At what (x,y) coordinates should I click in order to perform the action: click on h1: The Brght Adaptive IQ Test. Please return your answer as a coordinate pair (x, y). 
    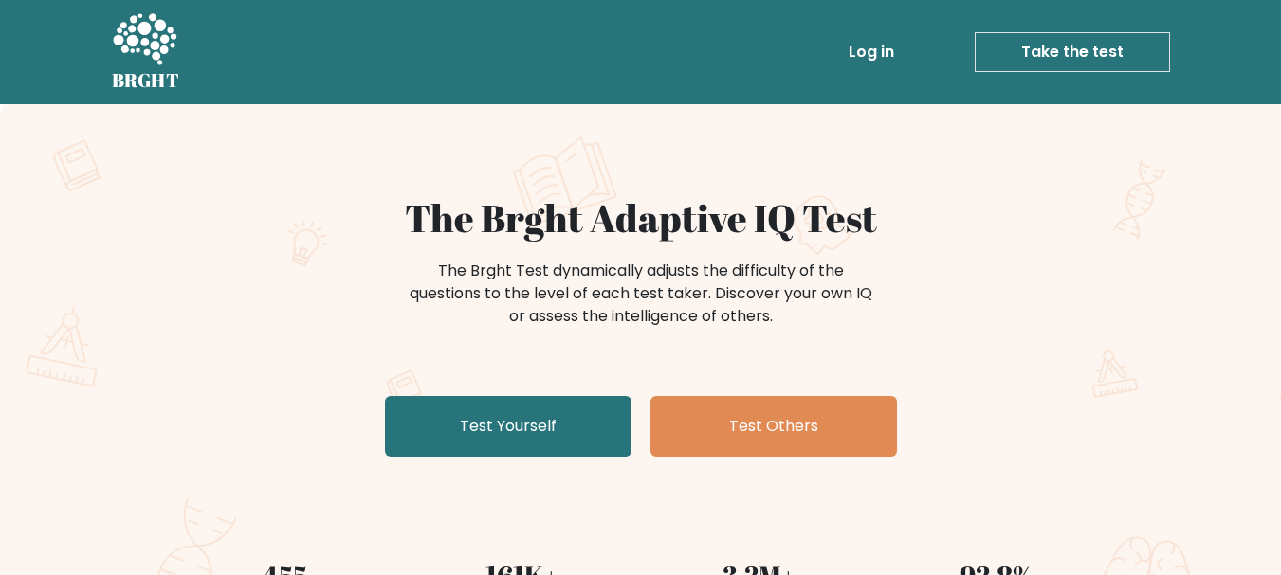
    Looking at the image, I should click on (641, 218).